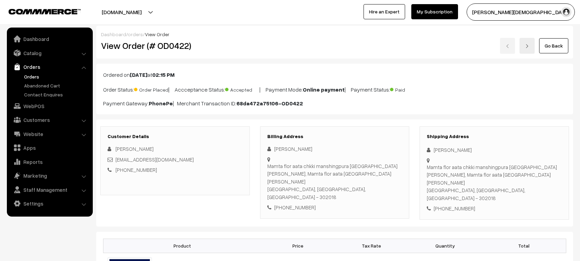 The image size is (580, 261). I want to click on b: PhonePe, so click(161, 103).